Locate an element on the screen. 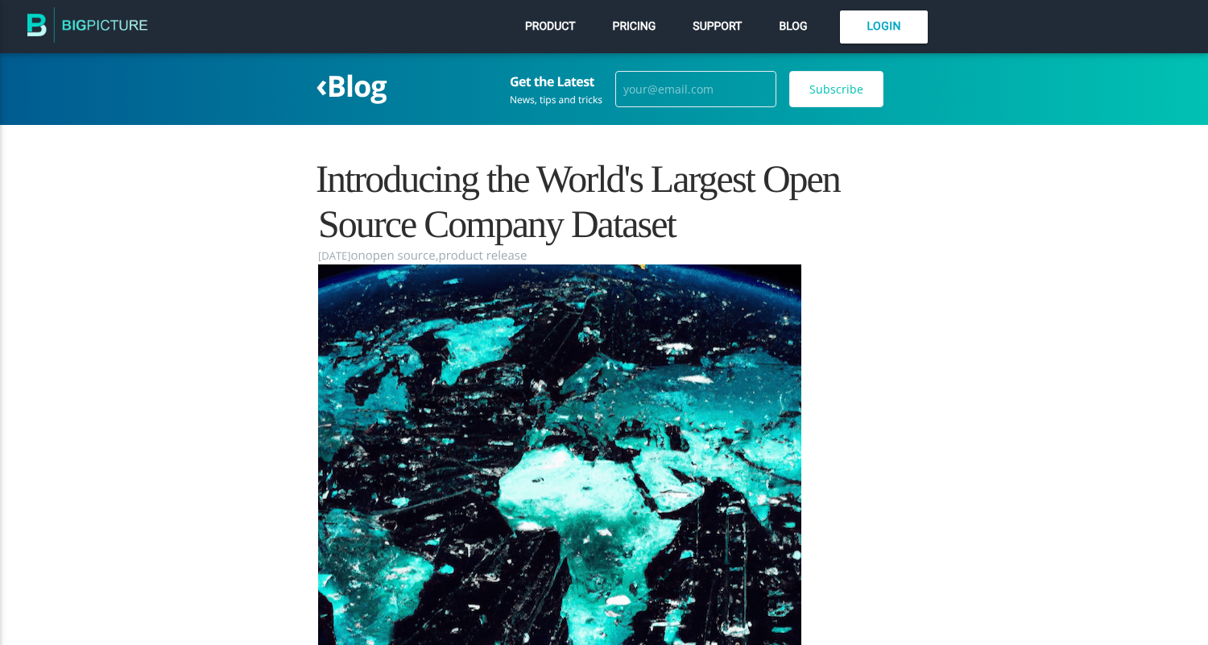  a: Login is located at coordinates (884, 27).